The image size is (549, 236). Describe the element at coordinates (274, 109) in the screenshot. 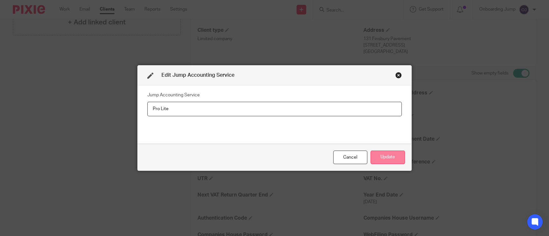

I see `input: Jump Accounting Service` at that location.